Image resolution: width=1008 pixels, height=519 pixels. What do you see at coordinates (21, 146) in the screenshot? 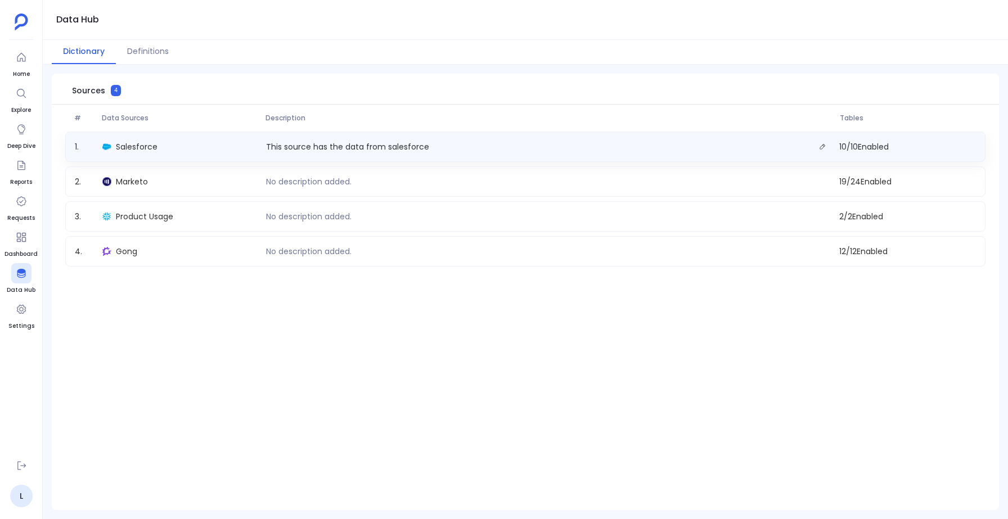
I see `span: Deep Dive` at bounding box center [21, 146].